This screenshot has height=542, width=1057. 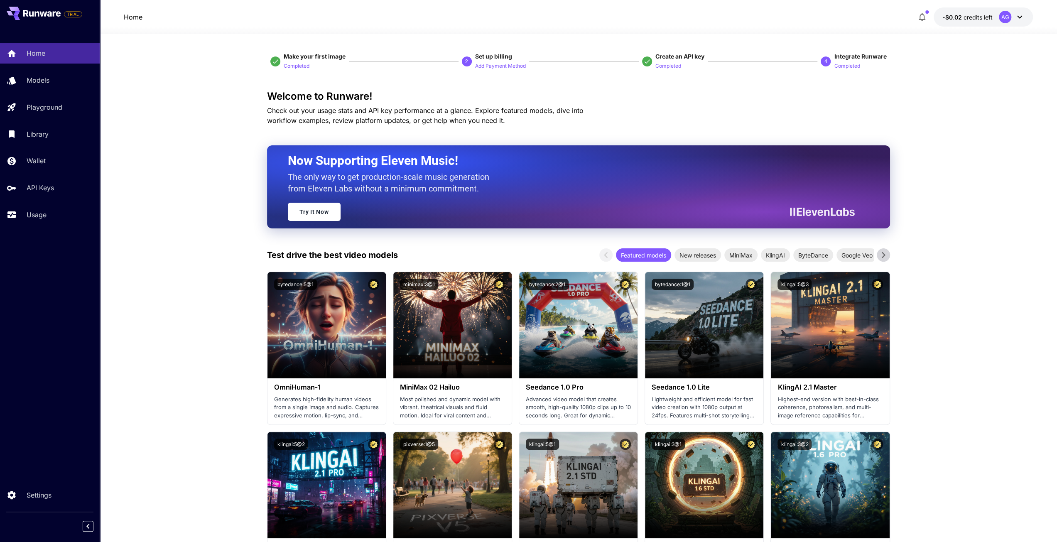 What do you see at coordinates (568, 161) in the screenshot?
I see `h2: Now Supporting Eleven Music!` at bounding box center [568, 161].